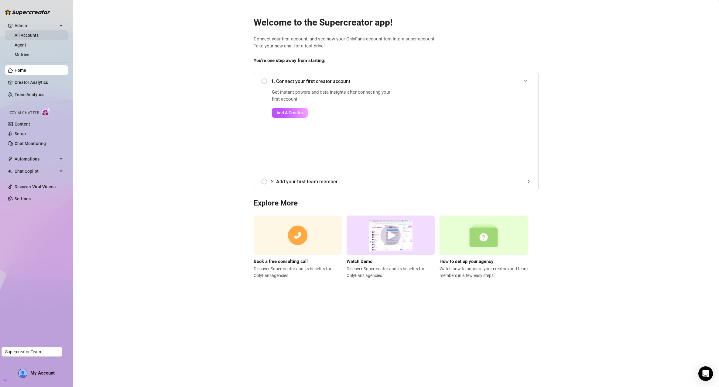 Image resolution: width=719 pixels, height=387 pixels. I want to click on a: Team Analytics, so click(29, 95).